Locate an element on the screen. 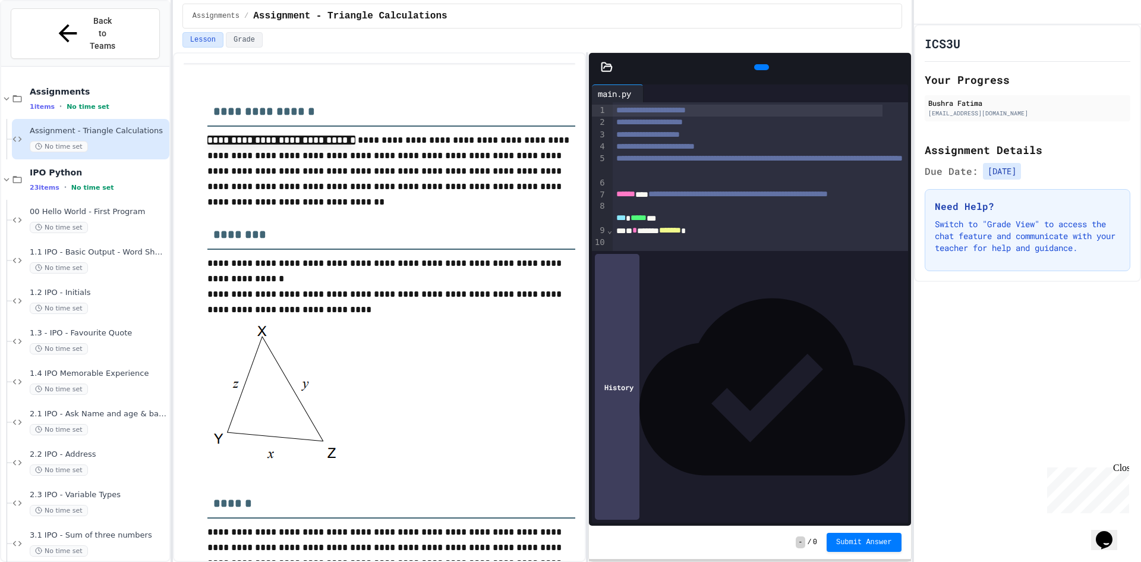 The image size is (1141, 562). span: 1.2 IPO - Initials is located at coordinates (98, 292).